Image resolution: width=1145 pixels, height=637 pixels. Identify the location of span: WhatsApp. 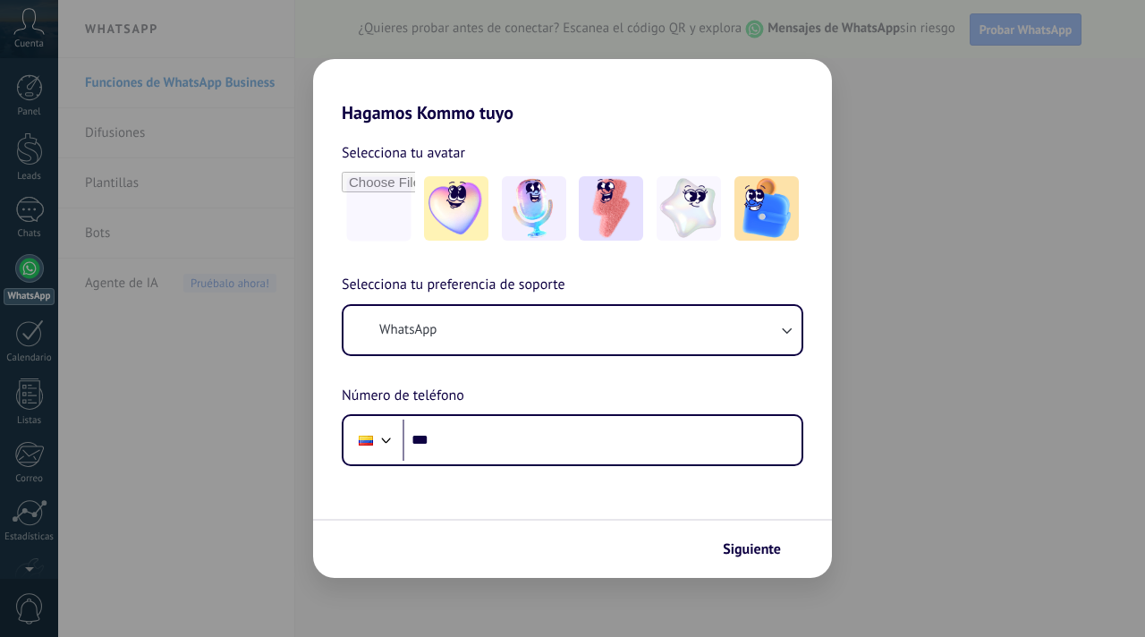
(408, 330).